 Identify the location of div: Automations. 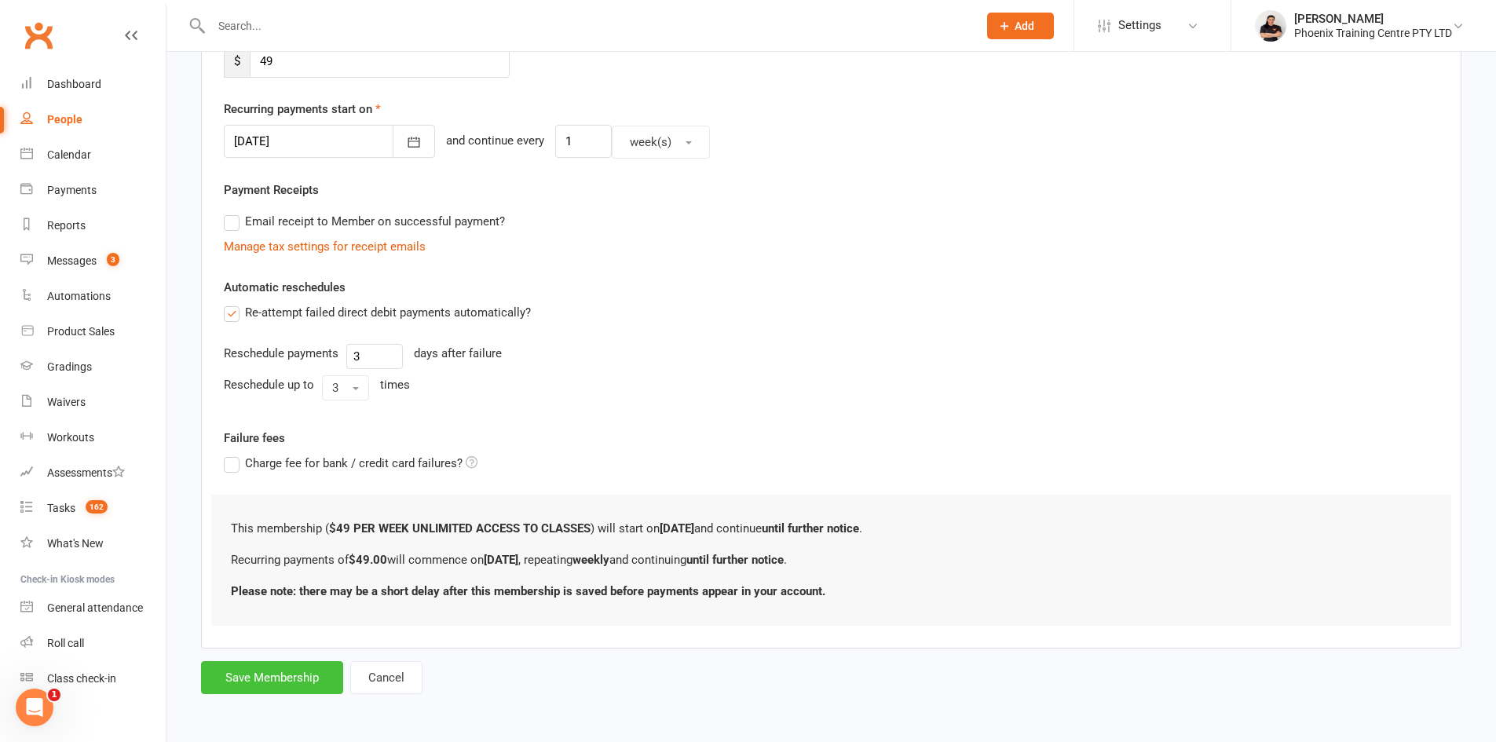
(79, 296).